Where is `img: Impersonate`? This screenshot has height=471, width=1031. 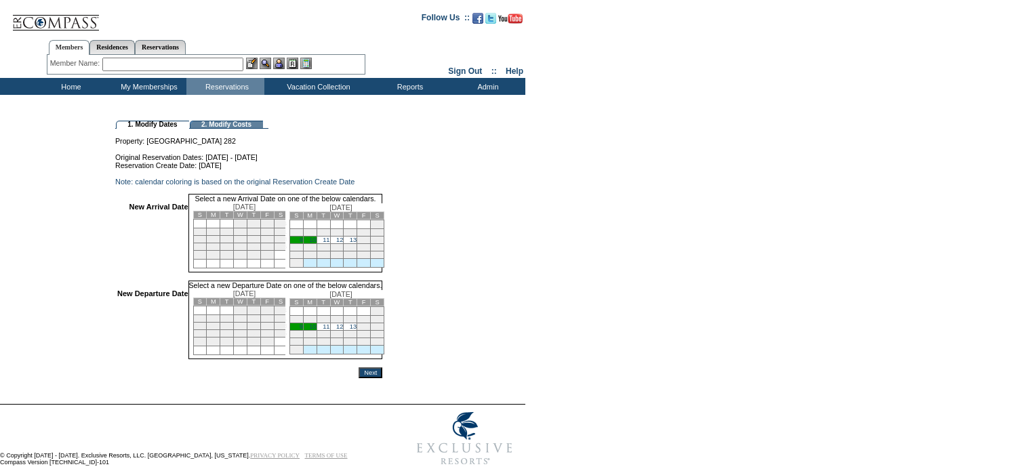 img: Impersonate is located at coordinates (279, 63).